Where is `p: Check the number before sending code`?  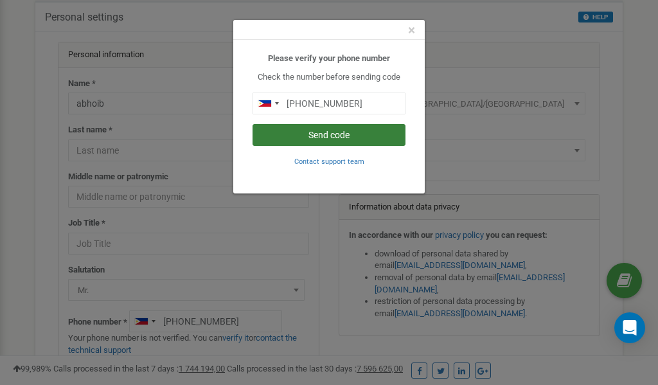 p: Check the number before sending code is located at coordinates (329, 77).